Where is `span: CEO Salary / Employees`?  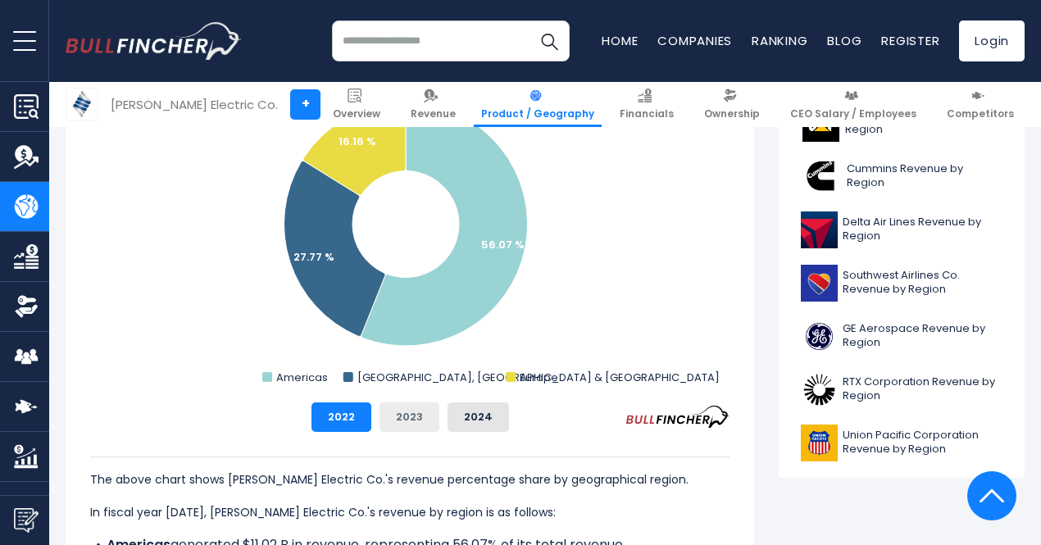 span: CEO Salary / Employees is located at coordinates (853, 114).